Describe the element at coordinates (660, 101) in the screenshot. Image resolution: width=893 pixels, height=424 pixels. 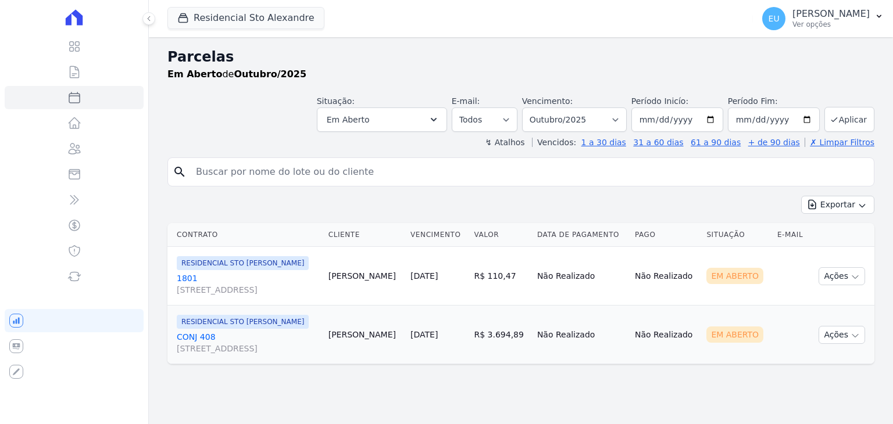
I see `label: Período Inicío:` at that location.